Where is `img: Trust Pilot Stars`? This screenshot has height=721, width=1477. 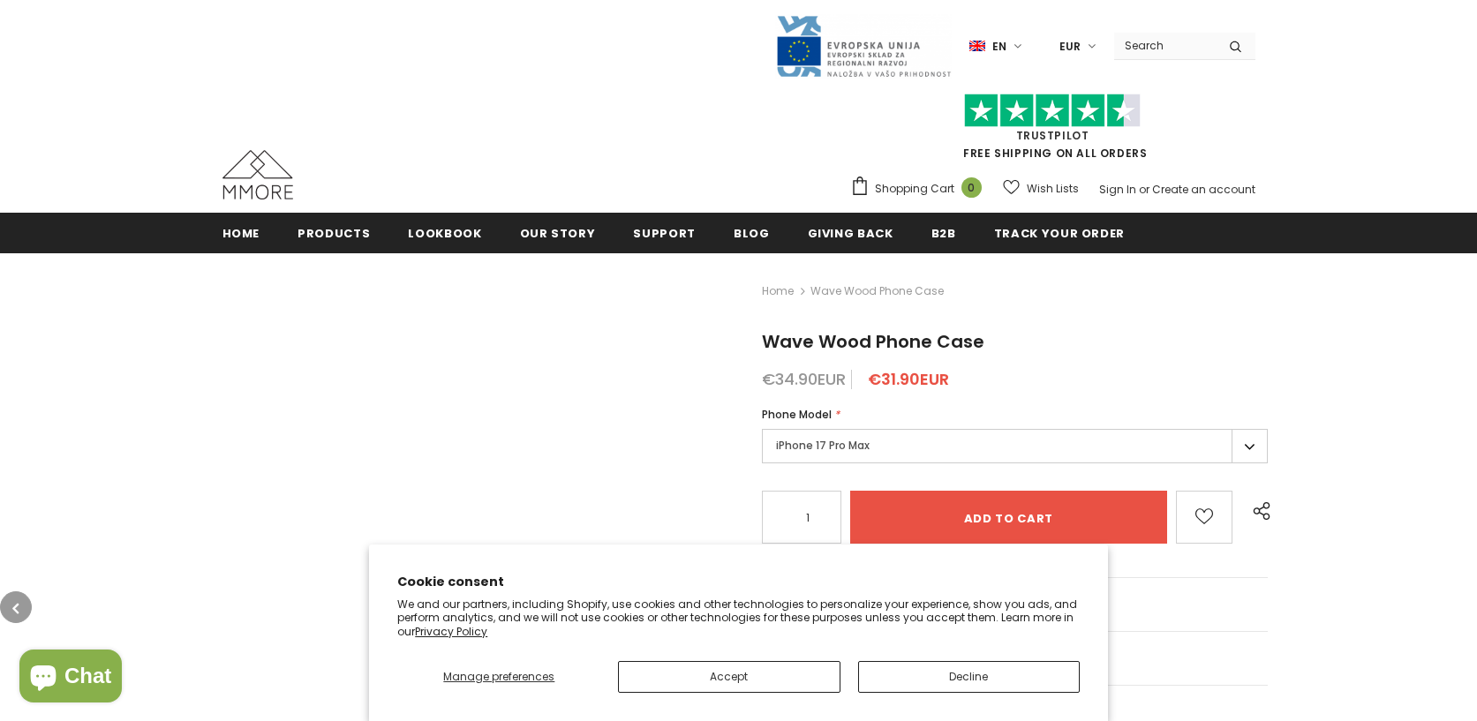 img: Trust Pilot Stars is located at coordinates (1052, 110).